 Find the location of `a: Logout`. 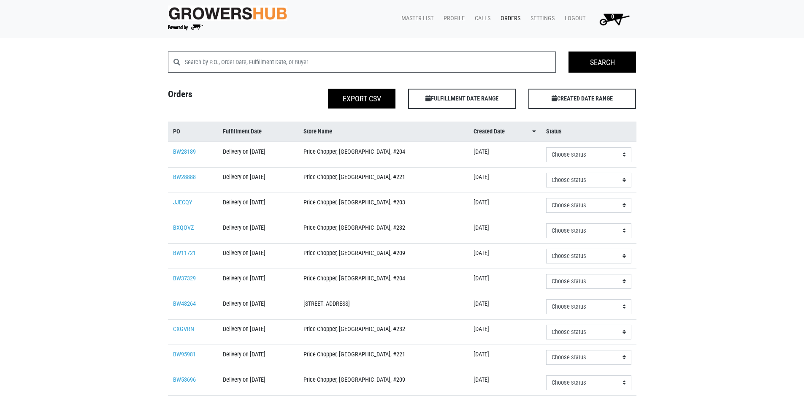

a: Logout is located at coordinates (573, 19).